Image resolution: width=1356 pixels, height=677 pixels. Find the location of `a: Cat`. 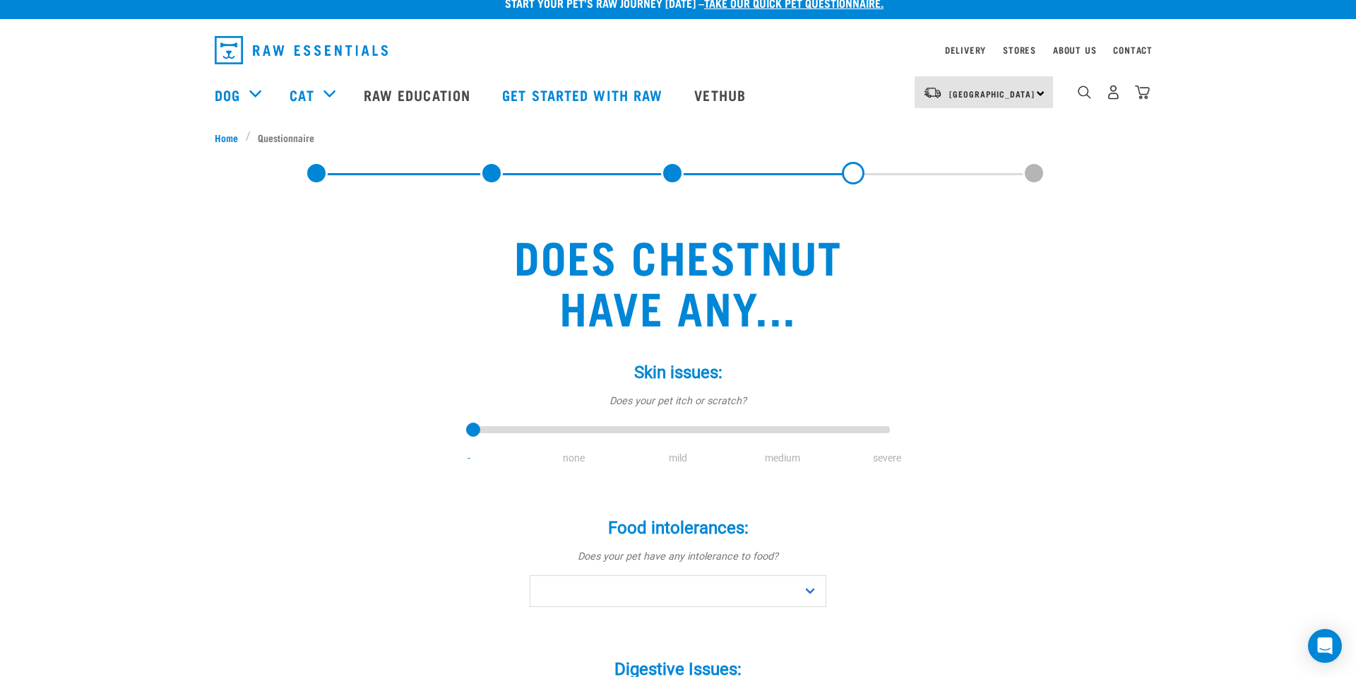

a: Cat is located at coordinates (302, 95).